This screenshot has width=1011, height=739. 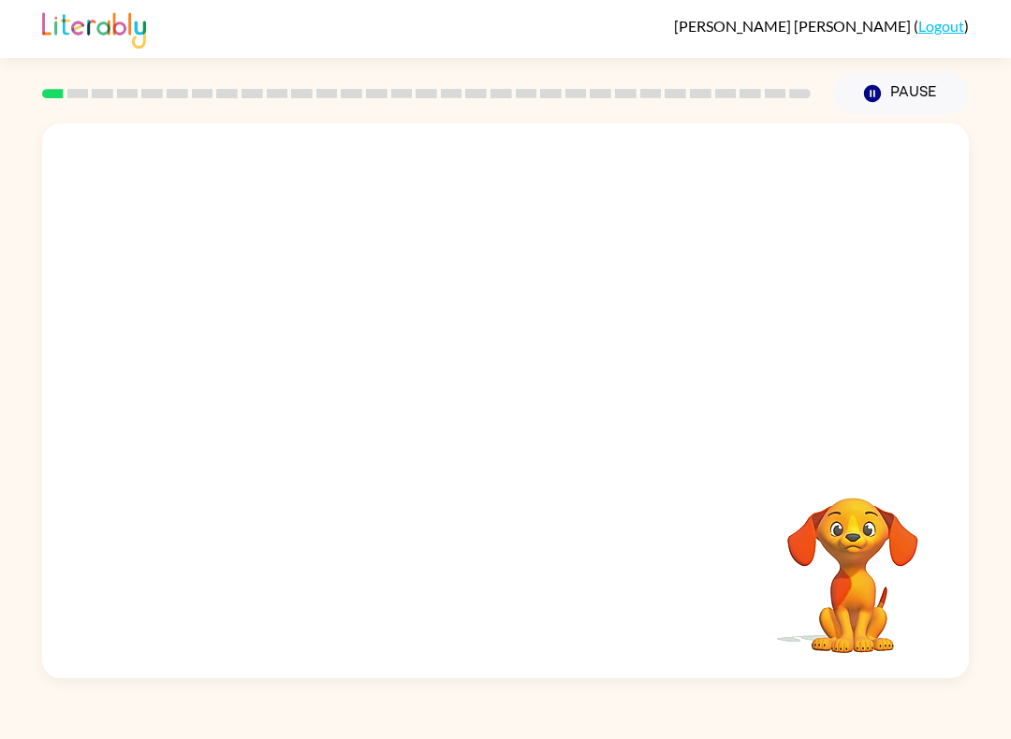 What do you see at coordinates (900, 94) in the screenshot?
I see `button: Pause` at bounding box center [900, 94].